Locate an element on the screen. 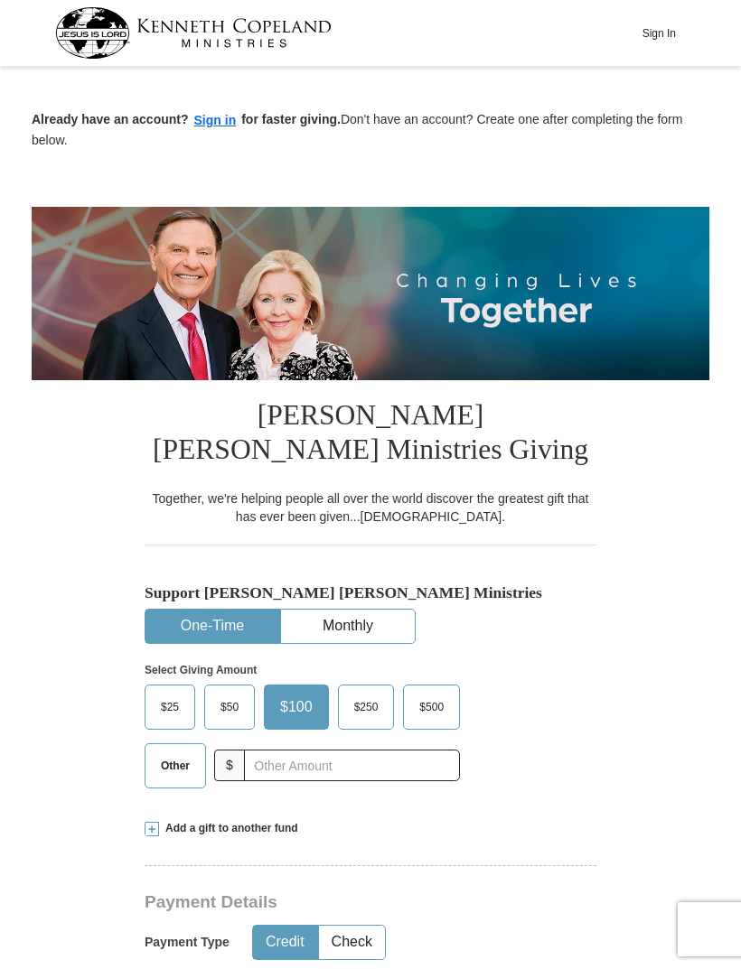  button: Monthly is located at coordinates (348, 626).